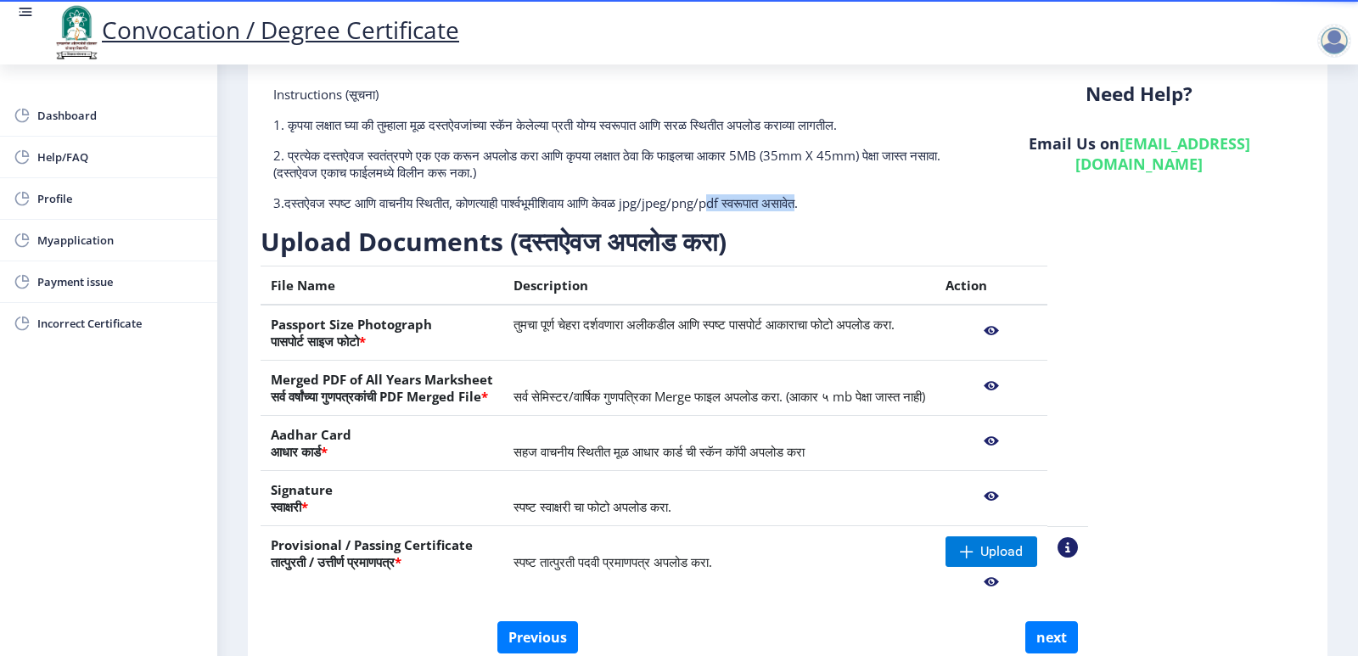 The image size is (1358, 656). I want to click on th: File Name, so click(382, 286).